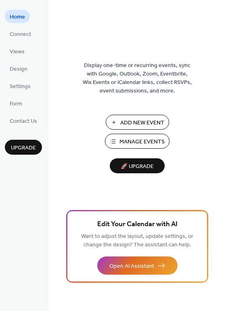  Describe the element at coordinates (23, 121) in the screenshot. I see `span: Contact Us` at that location.